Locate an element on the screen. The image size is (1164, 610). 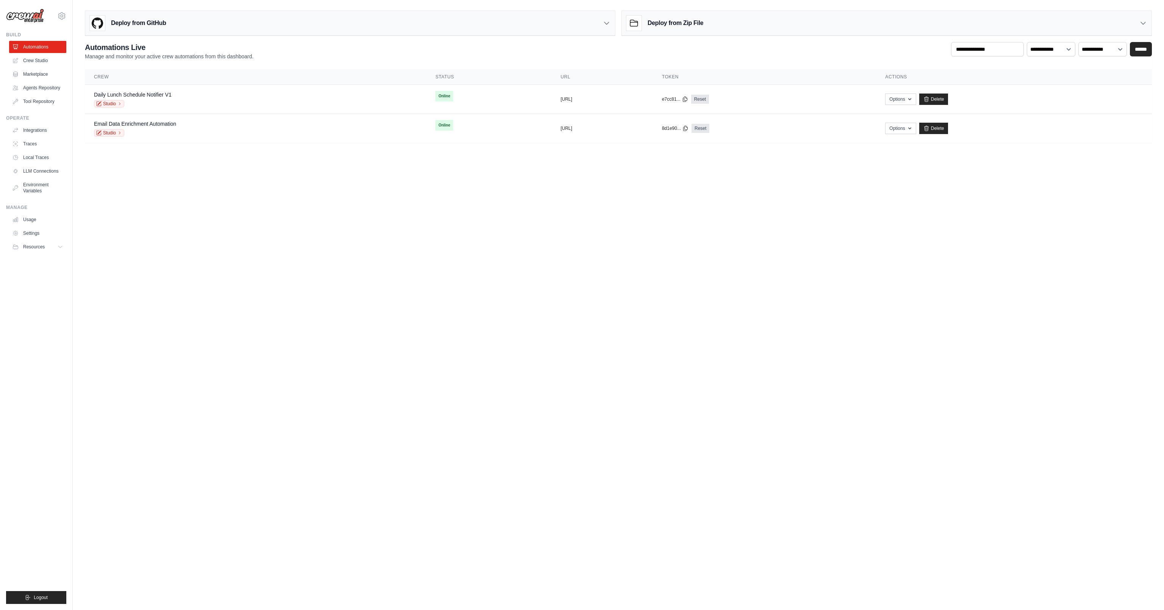
a: Usage is located at coordinates (37, 220).